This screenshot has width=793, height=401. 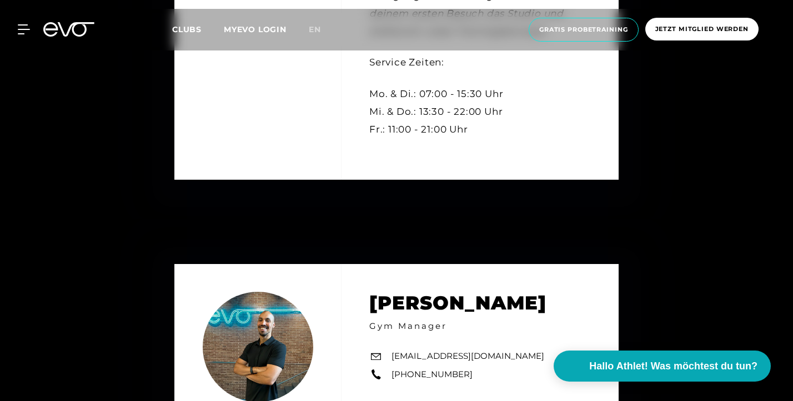 I want to click on span: Hallo Athlet! Was möchtest du tun?, so click(x=673, y=366).